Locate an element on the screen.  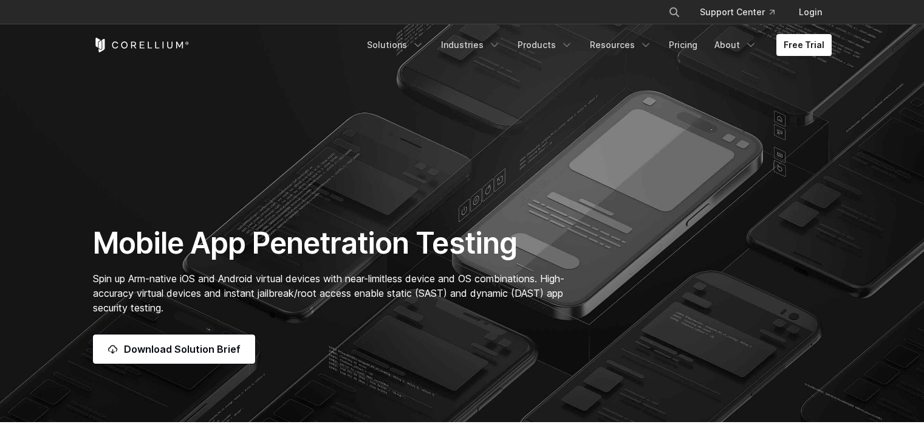
a: Support Center is located at coordinates (737, 12).